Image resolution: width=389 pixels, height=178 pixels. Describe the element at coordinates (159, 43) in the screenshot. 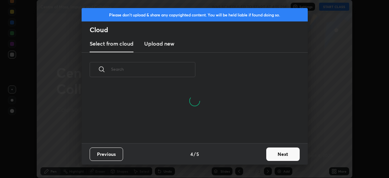

I see `h3: Upload new` at that location.